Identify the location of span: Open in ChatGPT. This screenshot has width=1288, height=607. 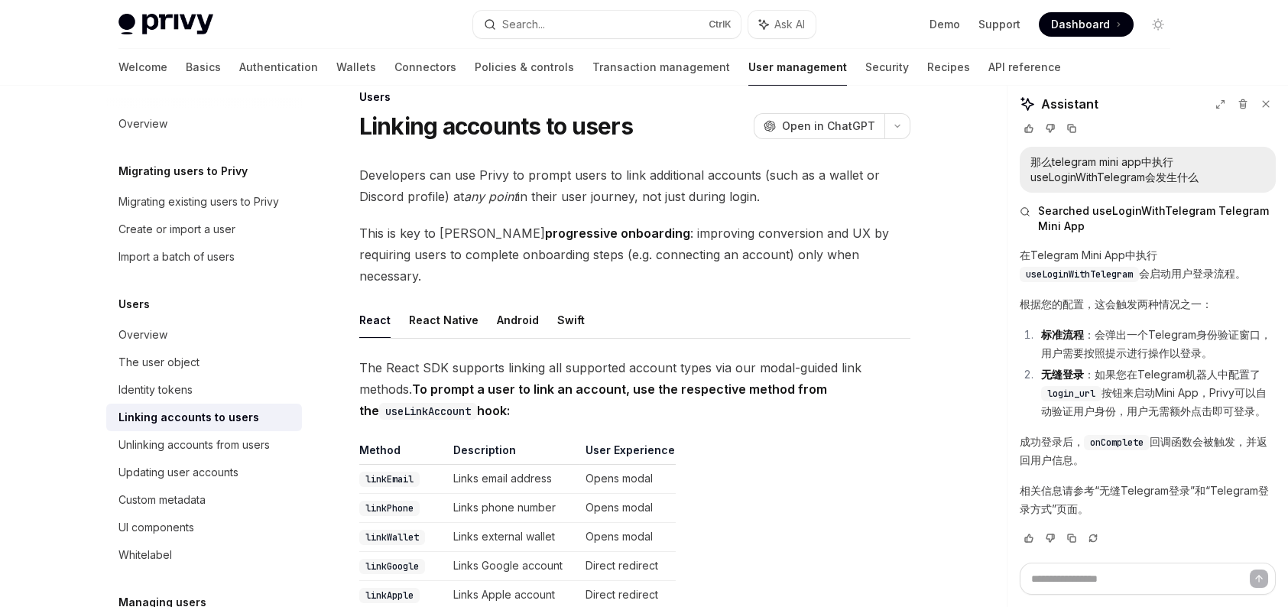
(828, 126).